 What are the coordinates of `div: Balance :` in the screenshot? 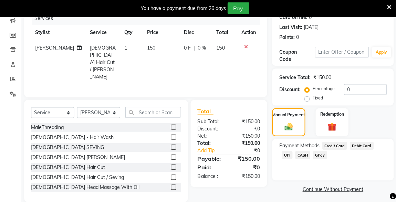 It's located at (210, 176).